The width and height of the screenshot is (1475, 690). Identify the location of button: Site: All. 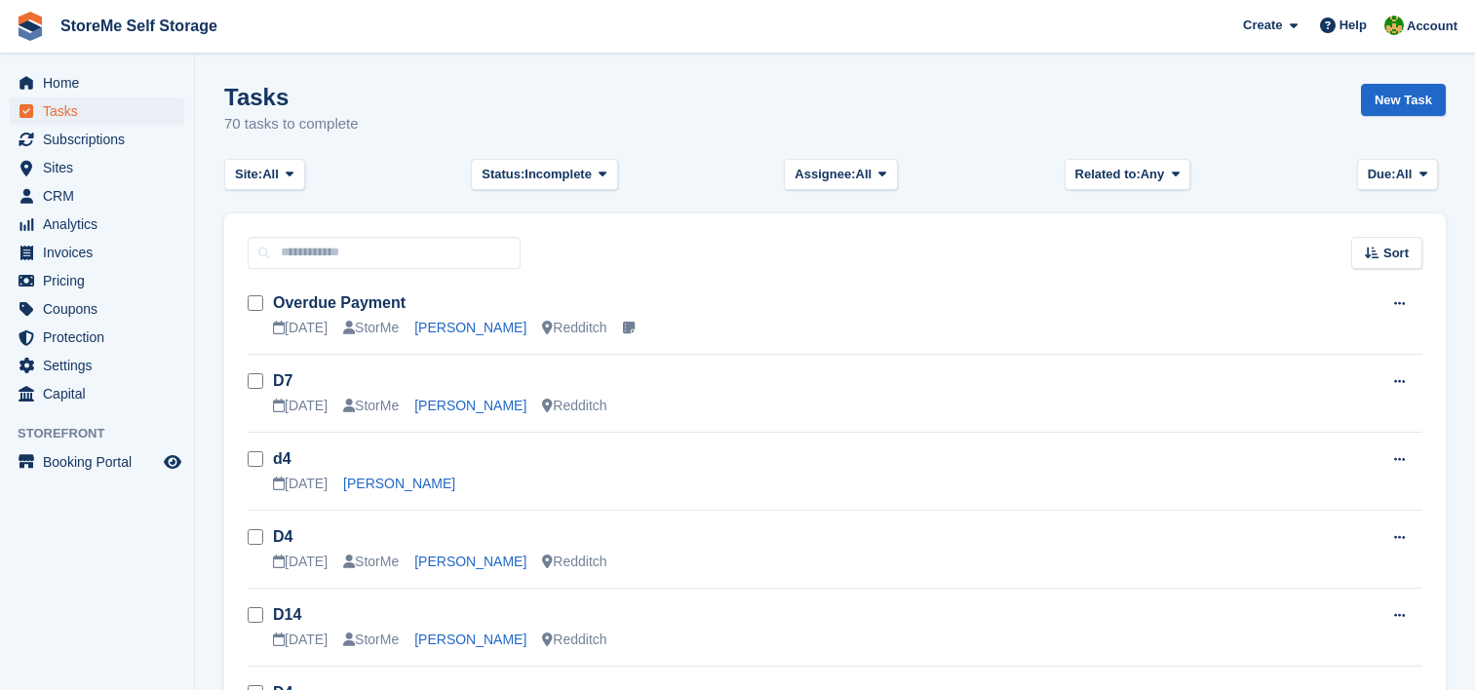
(264, 175).